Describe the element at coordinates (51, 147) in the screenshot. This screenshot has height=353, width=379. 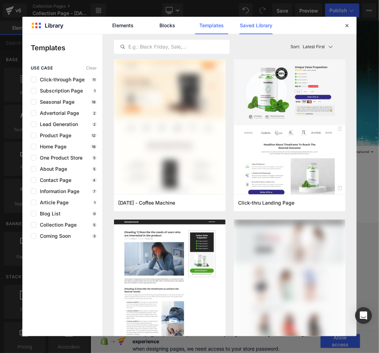
I see `span: Home Page` at that location.